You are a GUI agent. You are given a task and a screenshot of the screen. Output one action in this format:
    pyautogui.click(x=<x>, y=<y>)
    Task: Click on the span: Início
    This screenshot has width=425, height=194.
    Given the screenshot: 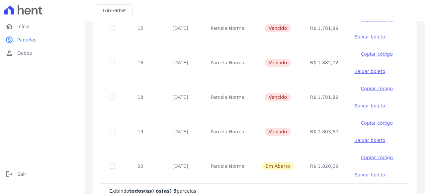 What is the action you would take?
    pyautogui.click(x=23, y=27)
    